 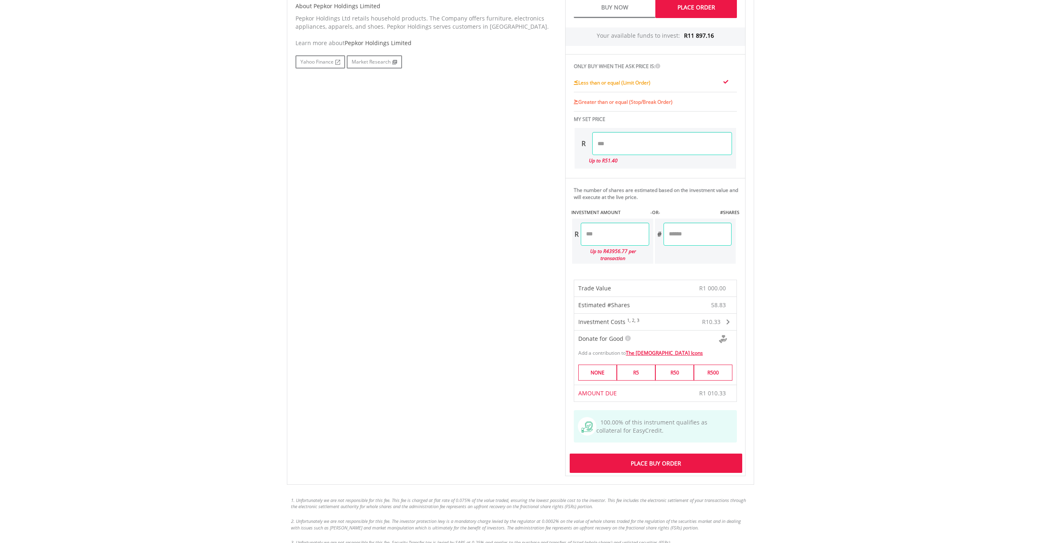 What do you see at coordinates (614, 82) in the screenshot?
I see `span: Less than or equal (Limit Order)` at bounding box center [614, 82].